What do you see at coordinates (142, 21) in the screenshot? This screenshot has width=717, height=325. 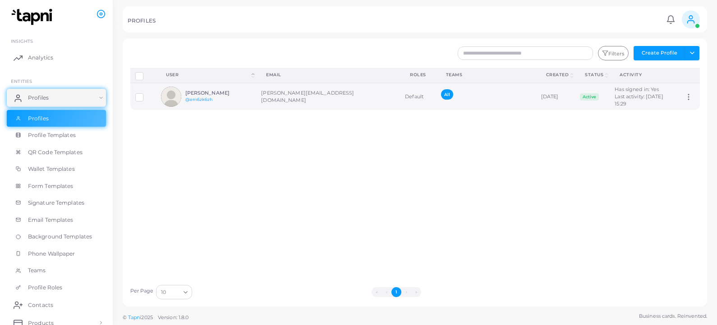 I see `h5: PROFILES` at bounding box center [142, 21].